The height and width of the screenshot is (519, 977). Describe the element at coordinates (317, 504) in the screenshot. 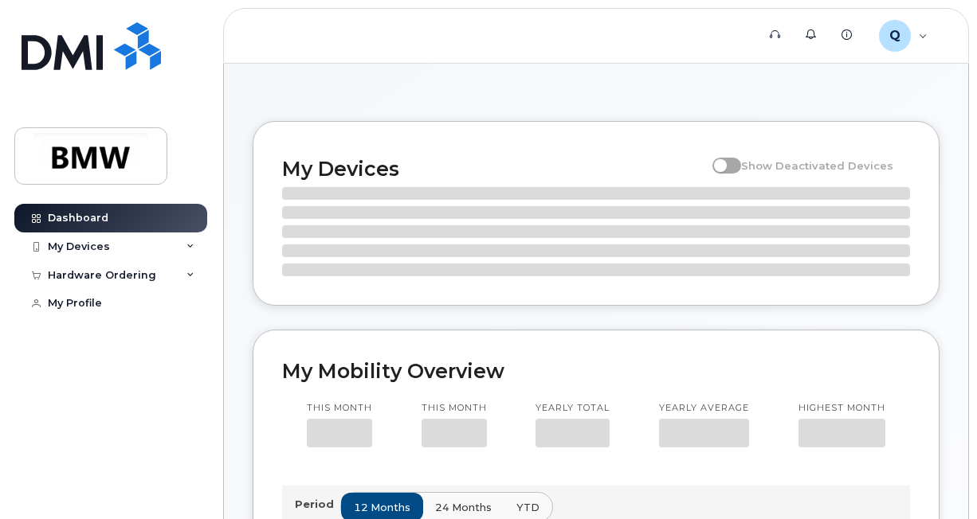

I see `p: Period` at that location.